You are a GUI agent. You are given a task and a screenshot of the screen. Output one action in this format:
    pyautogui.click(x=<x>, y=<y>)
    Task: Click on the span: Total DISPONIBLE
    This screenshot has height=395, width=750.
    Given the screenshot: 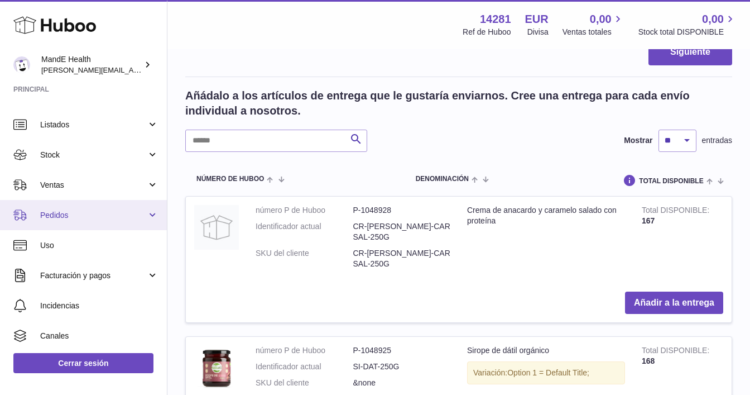 What is the action you would take?
    pyautogui.click(x=671, y=181)
    